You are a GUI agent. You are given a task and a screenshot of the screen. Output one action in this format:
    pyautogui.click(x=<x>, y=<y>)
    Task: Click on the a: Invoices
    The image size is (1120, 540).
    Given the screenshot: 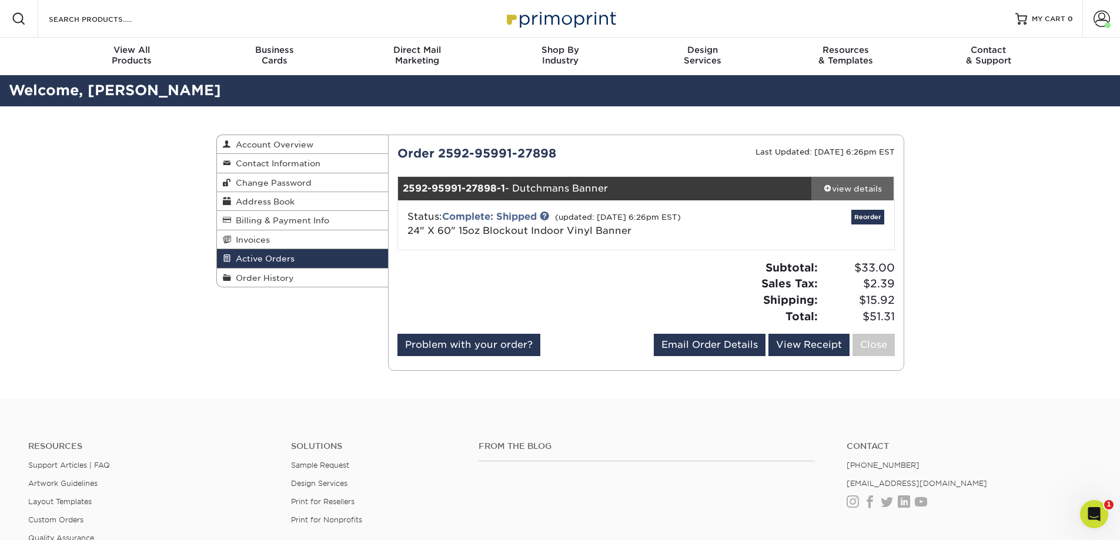 What is the action you would take?
    pyautogui.click(x=303, y=240)
    